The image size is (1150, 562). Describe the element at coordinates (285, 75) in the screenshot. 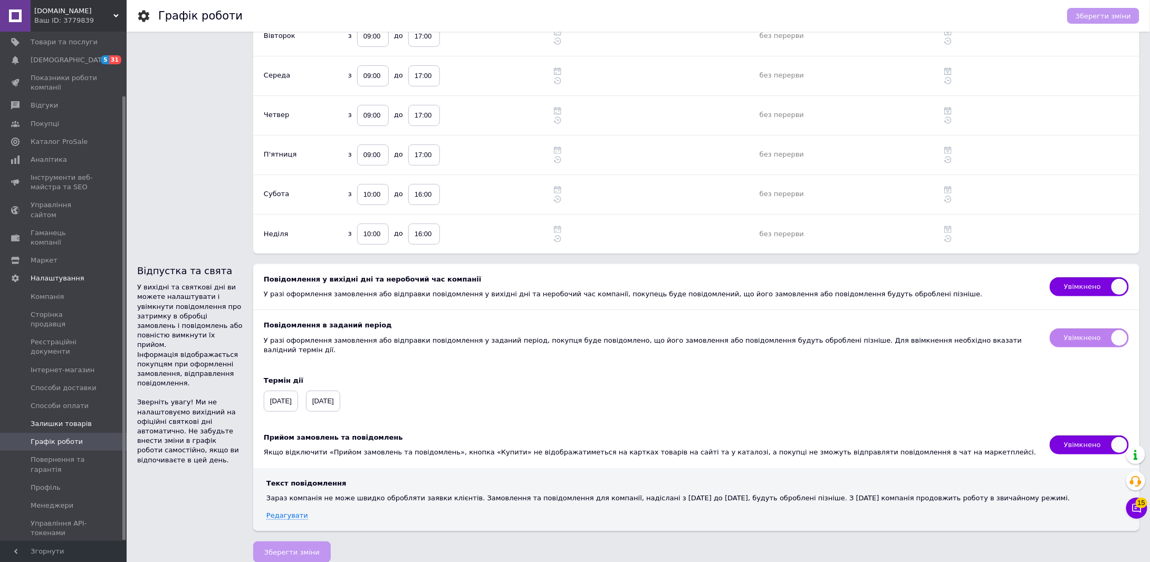

I see `td: Середа` at that location.